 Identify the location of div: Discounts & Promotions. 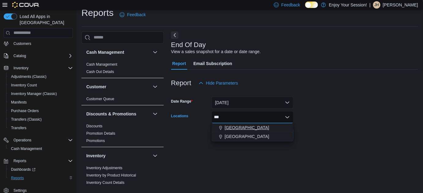
(122, 135).